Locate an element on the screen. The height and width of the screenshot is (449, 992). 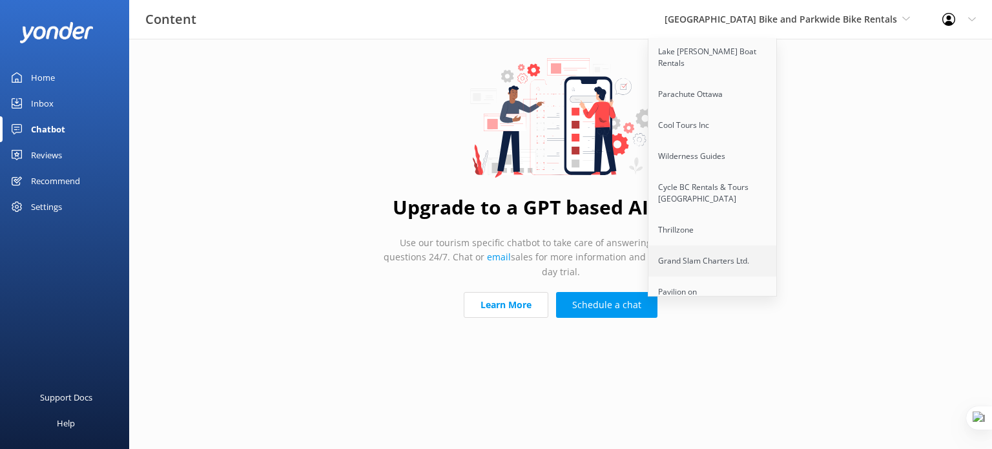
a: Wilderness Guides is located at coordinates (713, 156).